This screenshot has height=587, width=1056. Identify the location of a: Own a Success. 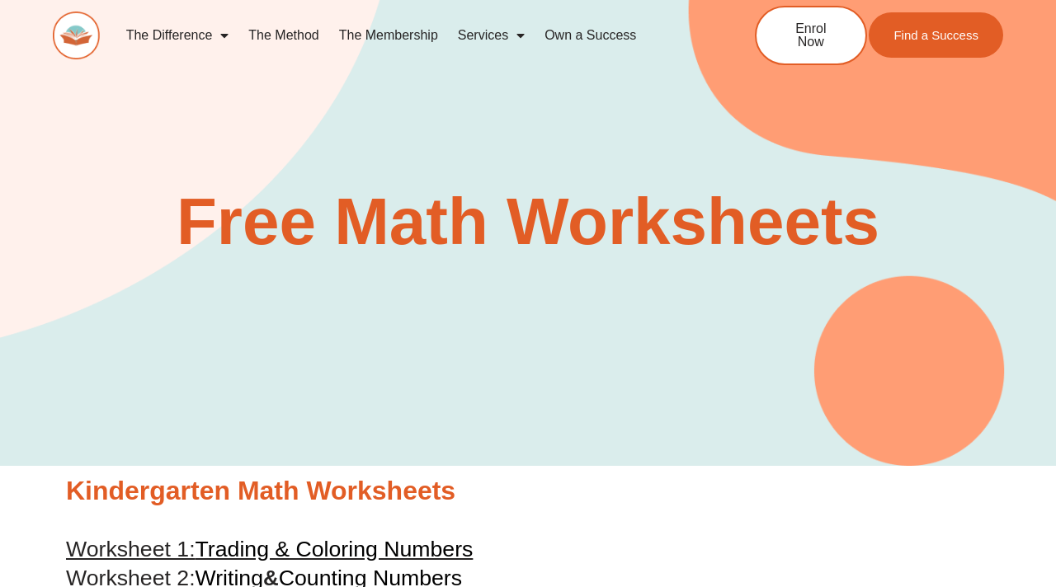
(590, 35).